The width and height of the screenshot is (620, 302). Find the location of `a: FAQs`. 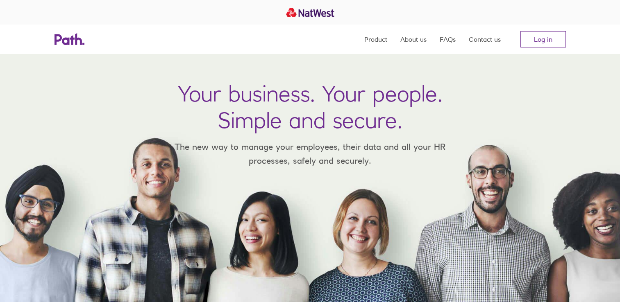

a: FAQs is located at coordinates (447, 39).